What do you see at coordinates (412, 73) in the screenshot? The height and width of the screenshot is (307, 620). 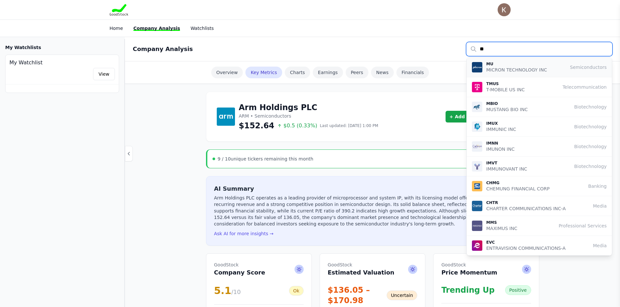 I see `a: Financials` at bounding box center [412, 73].